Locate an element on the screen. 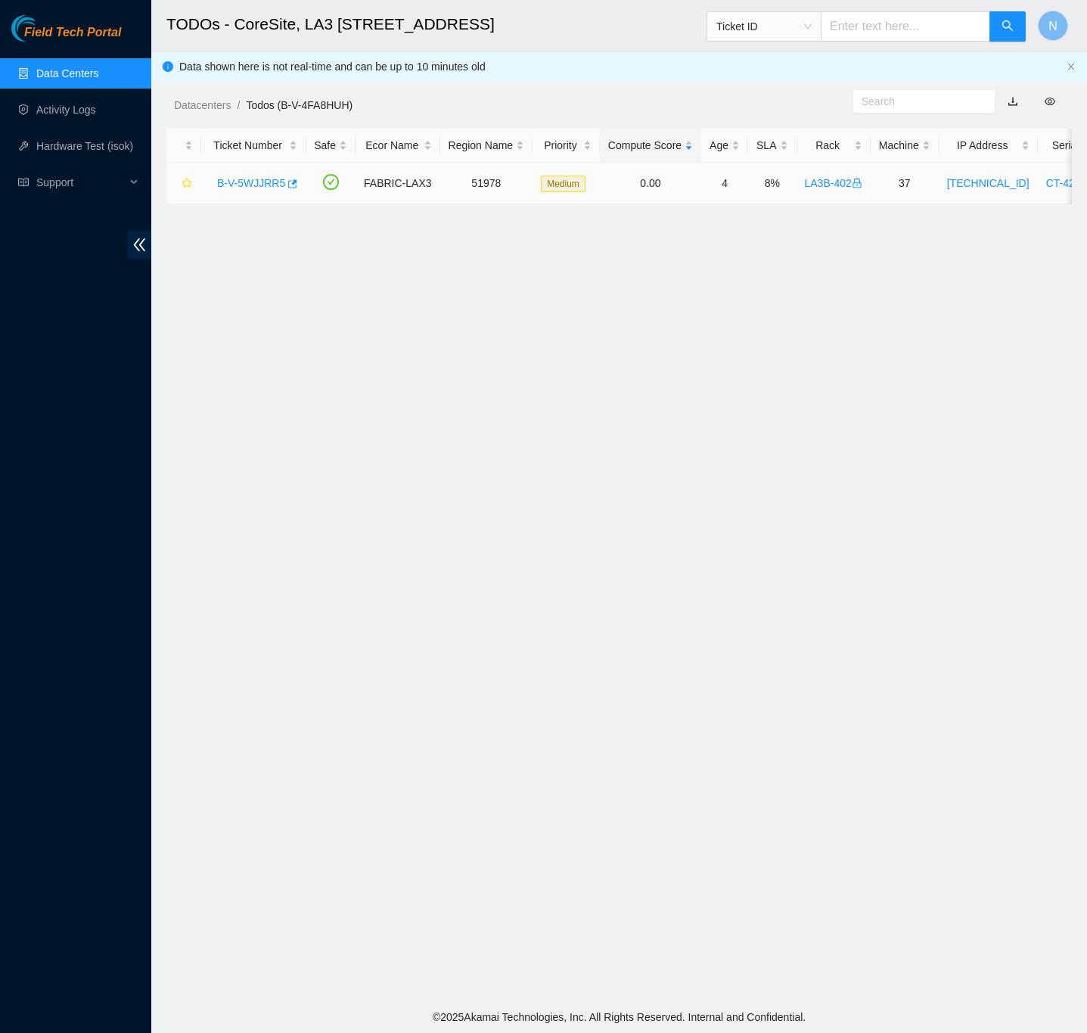  img: Akamai Technologies is located at coordinates (44, 28).